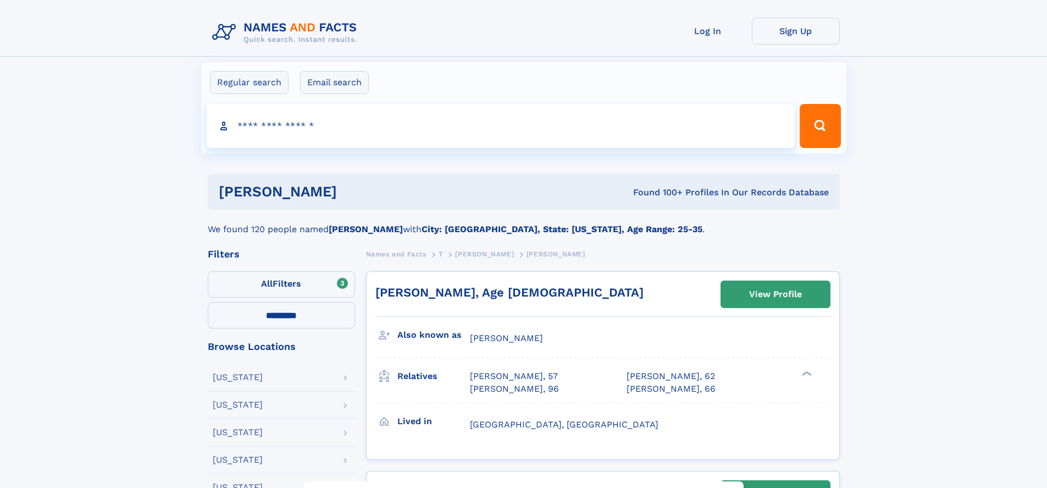 The image size is (1047, 488). What do you see at coordinates (657, 192) in the screenshot?
I see `div: Found 100+ Profiles In Our Records Database` at bounding box center [657, 192].